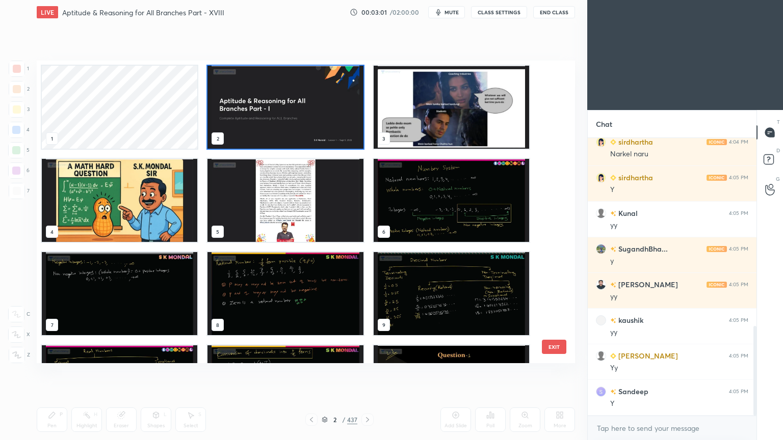 This screenshot has height=440, width=783. What do you see at coordinates (143, 12) in the screenshot?
I see `h4: Aptitude & Reasoning for All Branches Part - XVIII` at bounding box center [143, 12].